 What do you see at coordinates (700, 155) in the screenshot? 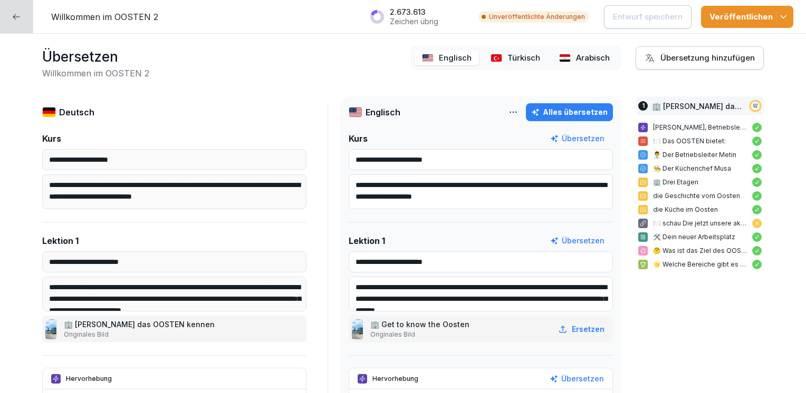
I see `p: 👨‍💼 Der Betriebsleiter Metin` at bounding box center [700, 155].